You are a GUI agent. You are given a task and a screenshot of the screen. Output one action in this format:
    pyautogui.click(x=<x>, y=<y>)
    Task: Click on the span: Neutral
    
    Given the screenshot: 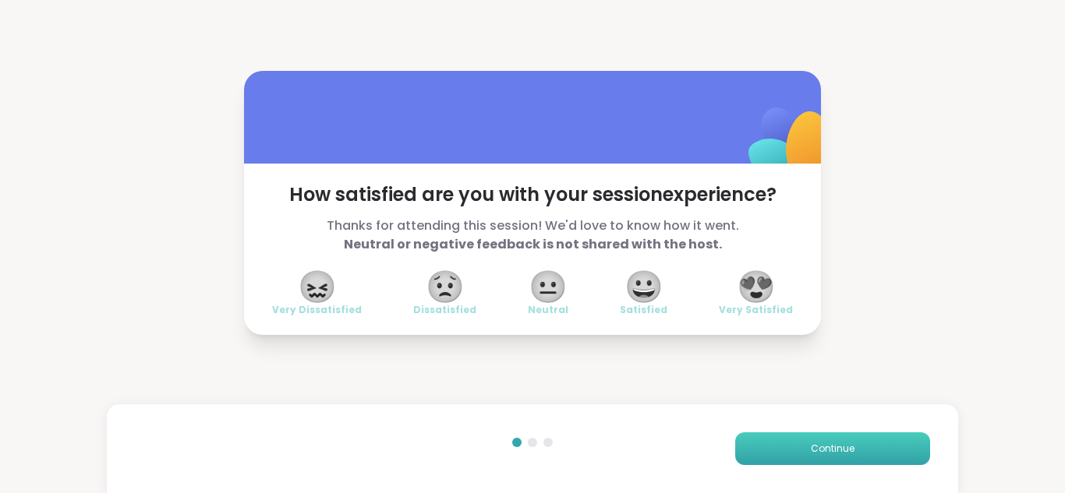 What is the action you would take?
    pyautogui.click(x=548, y=310)
    